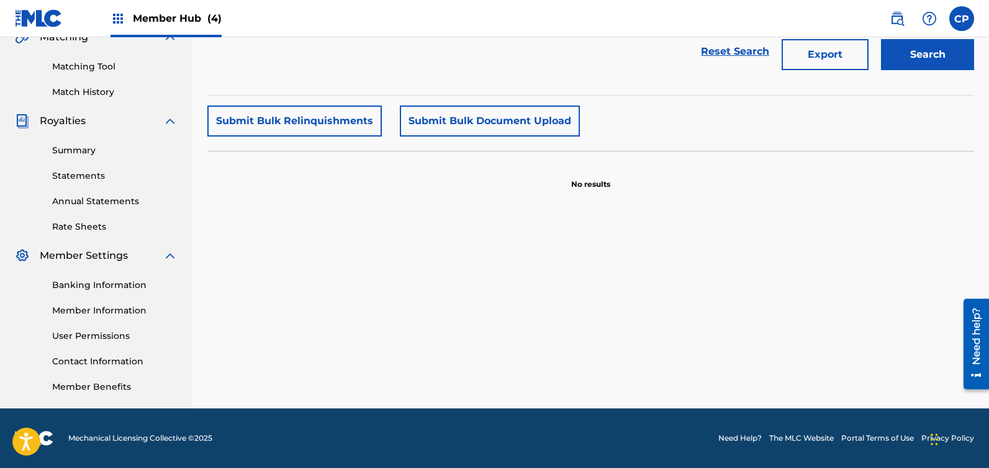 The image size is (989, 468). Describe the element at coordinates (214, 18) in the screenshot. I see `span: (4)` at that location.